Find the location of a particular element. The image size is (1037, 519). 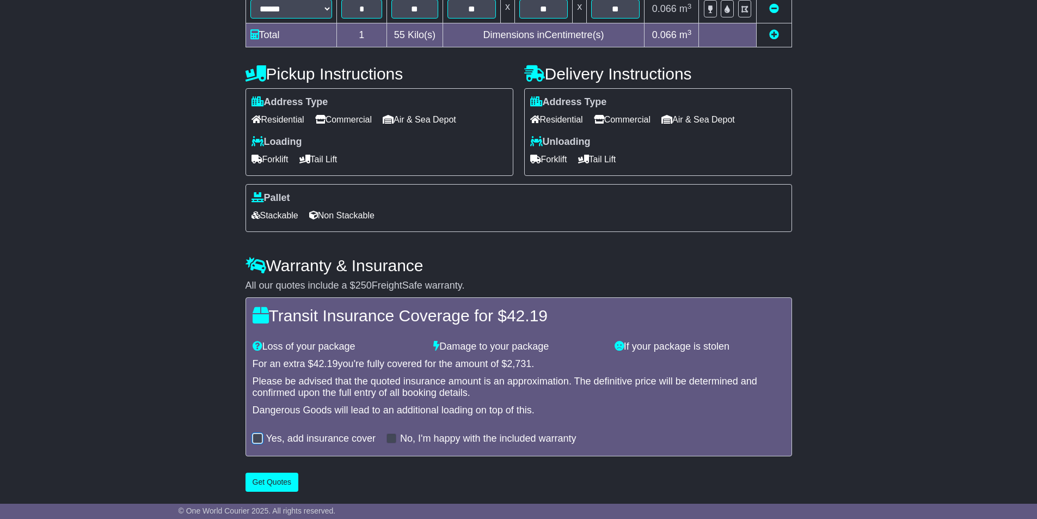

div: Dangerous Goods will lead to an additional loading on top of this. is located at coordinates (519, 410).